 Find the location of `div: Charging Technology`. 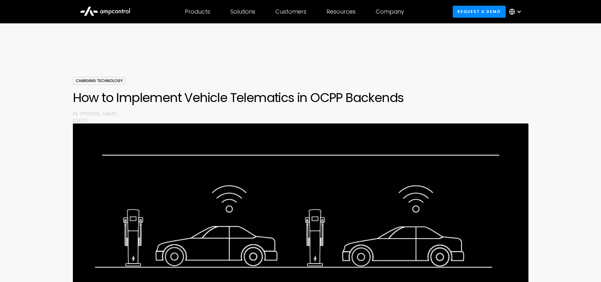

div: Charging Technology is located at coordinates (99, 81).